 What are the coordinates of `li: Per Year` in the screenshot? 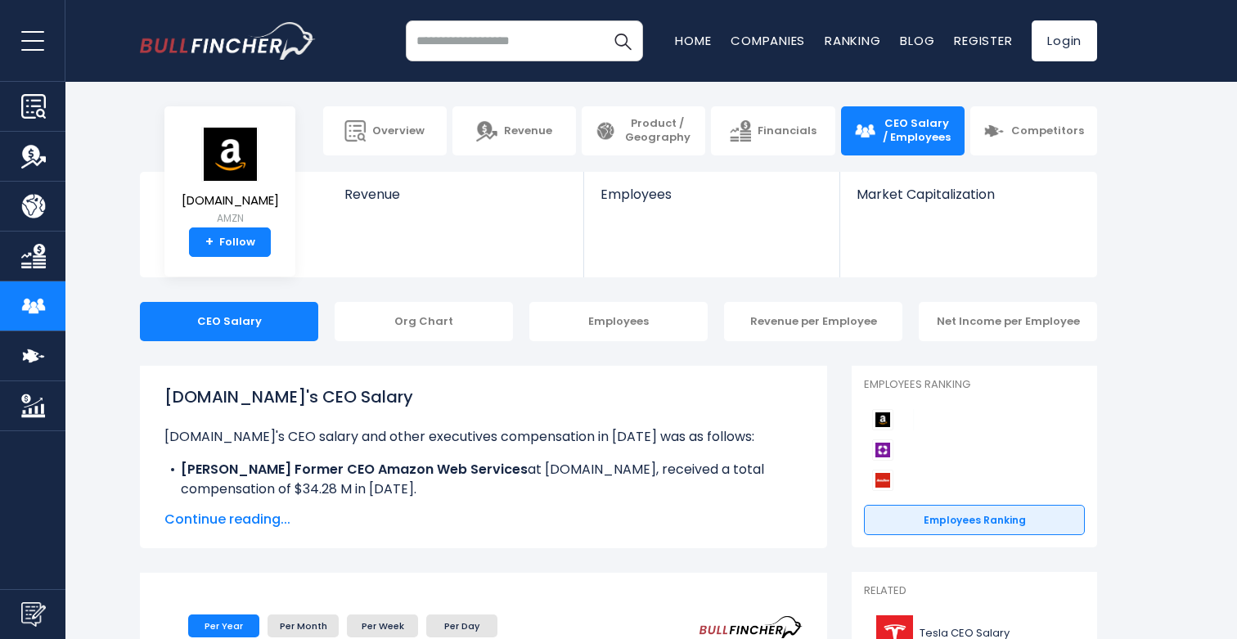 It's located at (223, 626).